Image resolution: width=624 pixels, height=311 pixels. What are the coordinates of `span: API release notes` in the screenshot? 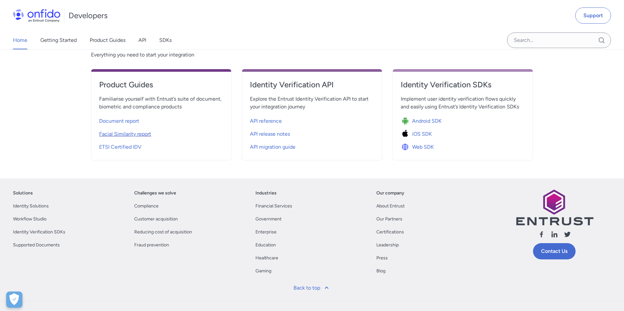 It's located at (270, 134).